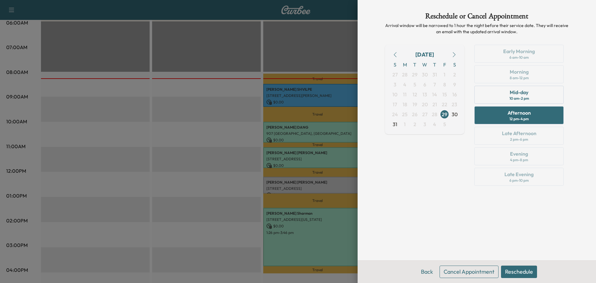 This screenshot has width=596, height=283. Describe the element at coordinates (519, 98) in the screenshot. I see `div: 10 am - 2 pm` at that location.